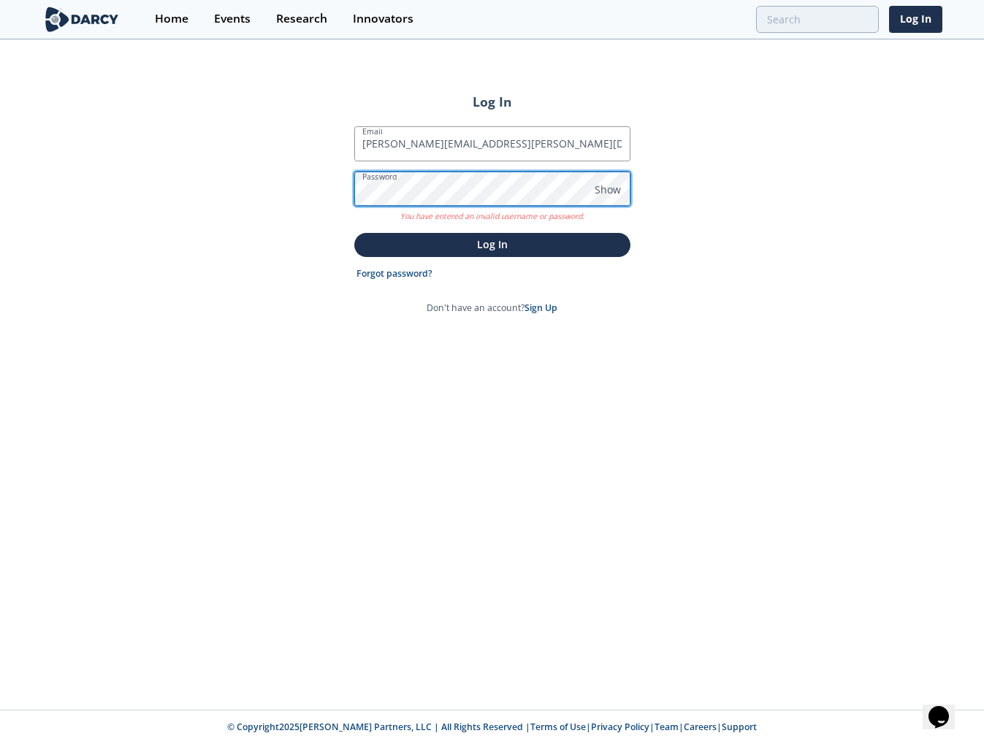 This screenshot has width=984, height=744. What do you see at coordinates (818, 19) in the screenshot?
I see `input: Advanced Search` at bounding box center [818, 19].